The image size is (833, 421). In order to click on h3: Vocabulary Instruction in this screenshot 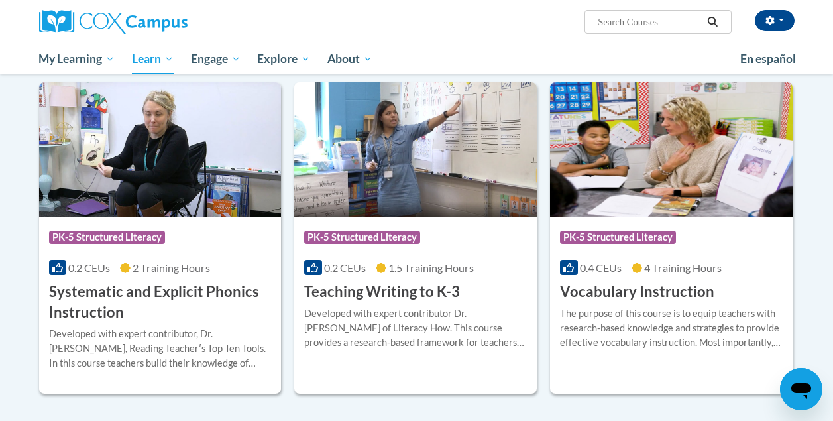, I will do `click(637, 291)`.